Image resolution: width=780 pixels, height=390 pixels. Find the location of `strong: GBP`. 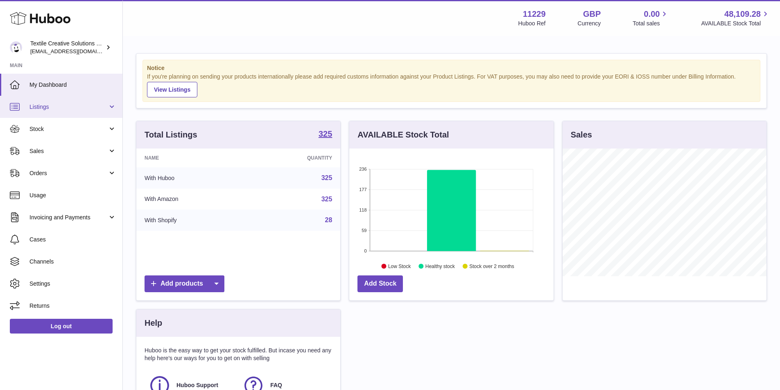

strong: GBP is located at coordinates (591, 14).